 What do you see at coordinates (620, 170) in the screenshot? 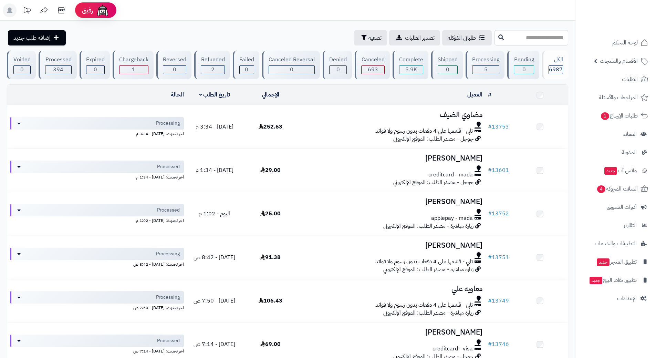
I see `span: وآتس آب` at bounding box center [620, 170].